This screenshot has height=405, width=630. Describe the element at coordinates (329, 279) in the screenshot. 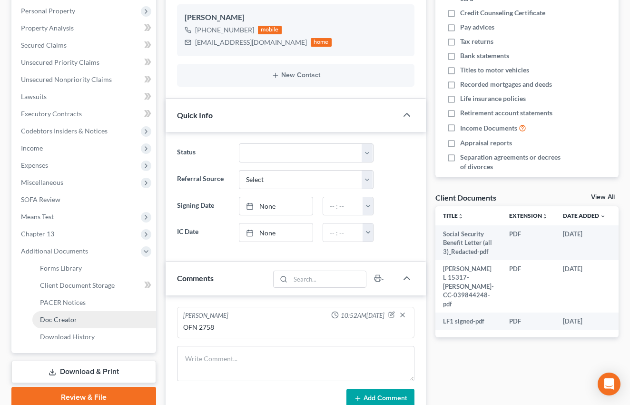

I see `input: Search...` at that location.